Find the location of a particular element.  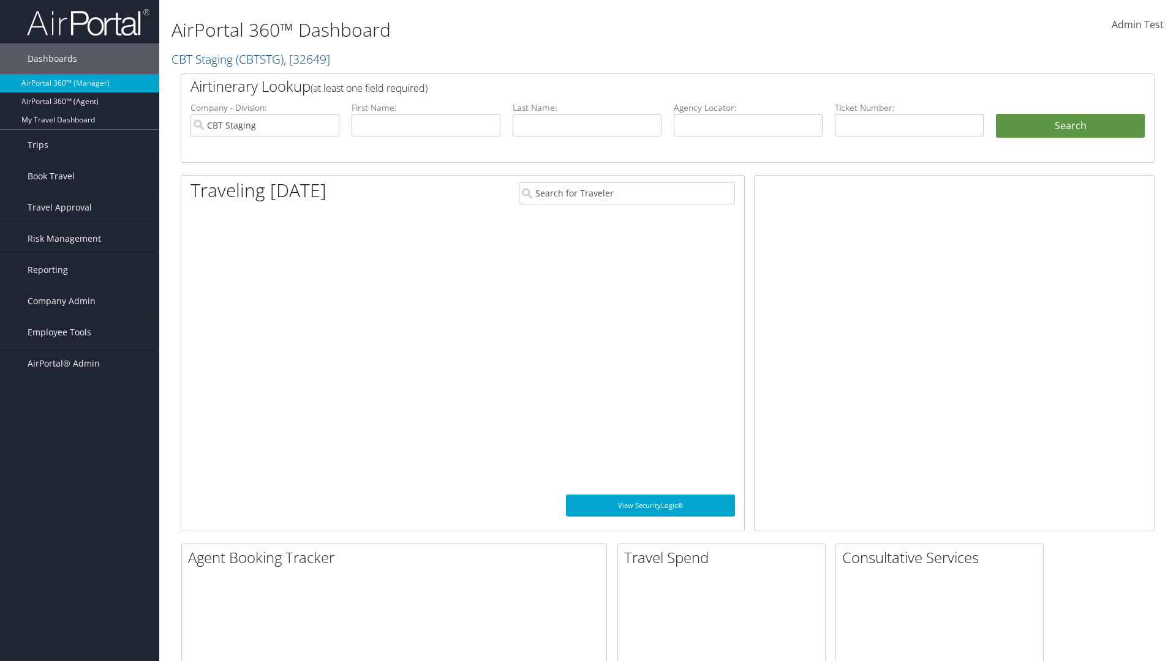

h1: AirPortal 360™ Dashboard is located at coordinates (502, 30).